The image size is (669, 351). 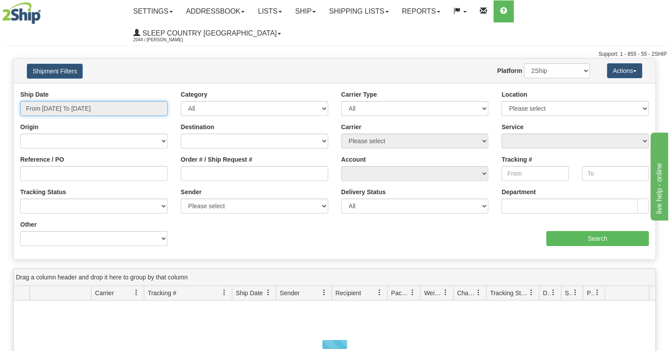 What do you see at coordinates (575, 293) in the screenshot?
I see `a: Shipment Issues filter column settings` at bounding box center [575, 293].